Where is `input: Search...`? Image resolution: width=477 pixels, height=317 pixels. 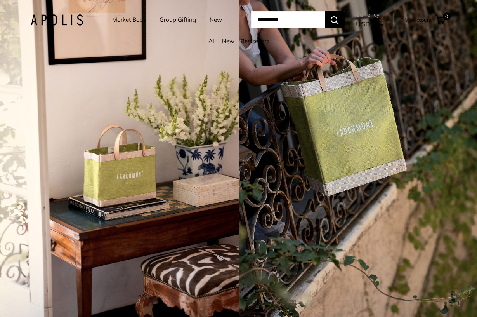
input: Search... is located at coordinates (288, 20).